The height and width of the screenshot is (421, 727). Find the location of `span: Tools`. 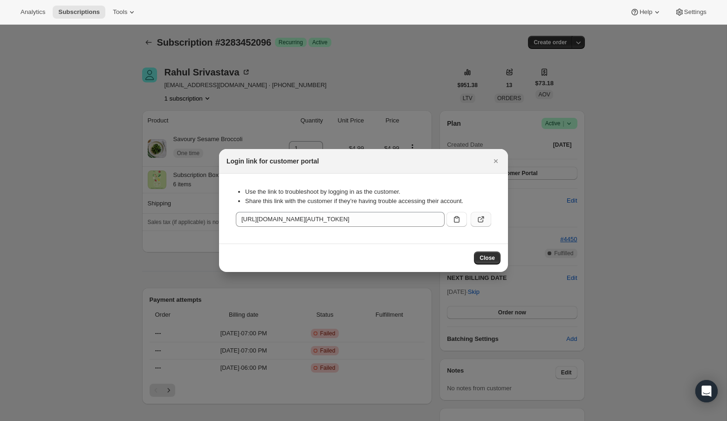

span: Tools is located at coordinates (120, 12).